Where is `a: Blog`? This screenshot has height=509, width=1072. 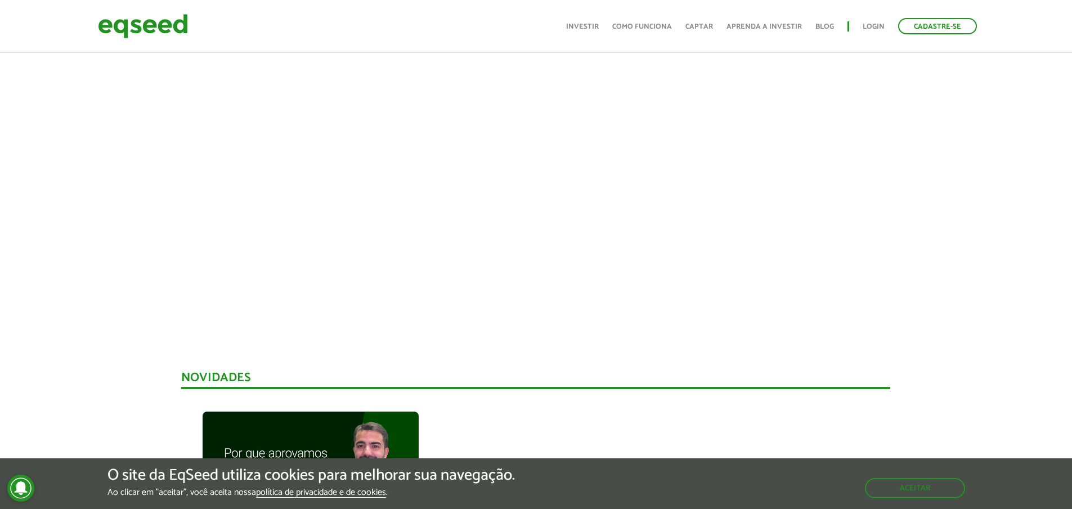
a: Blog is located at coordinates (825, 26).